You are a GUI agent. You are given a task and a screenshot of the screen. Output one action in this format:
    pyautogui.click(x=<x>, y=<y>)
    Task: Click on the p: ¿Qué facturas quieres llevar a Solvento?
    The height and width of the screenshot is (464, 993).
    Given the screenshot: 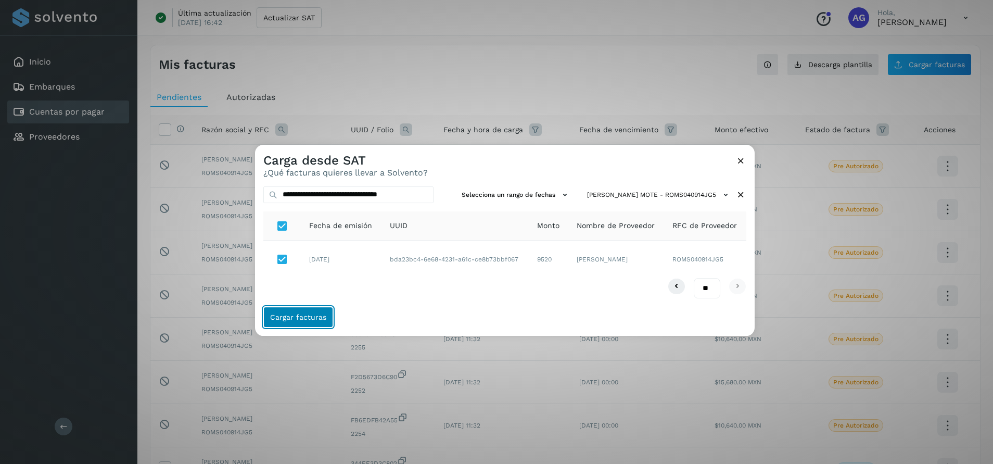 What is the action you would take?
    pyautogui.click(x=346, y=172)
    